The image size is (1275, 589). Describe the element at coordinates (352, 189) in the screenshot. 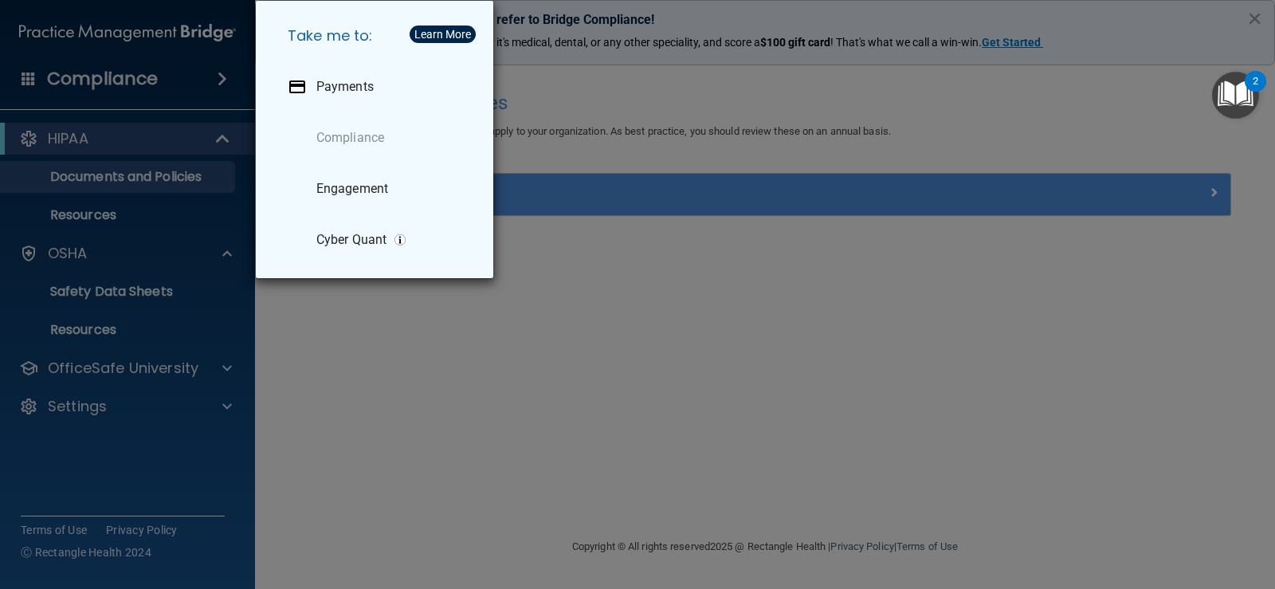

I see `p: Engagement` at that location.